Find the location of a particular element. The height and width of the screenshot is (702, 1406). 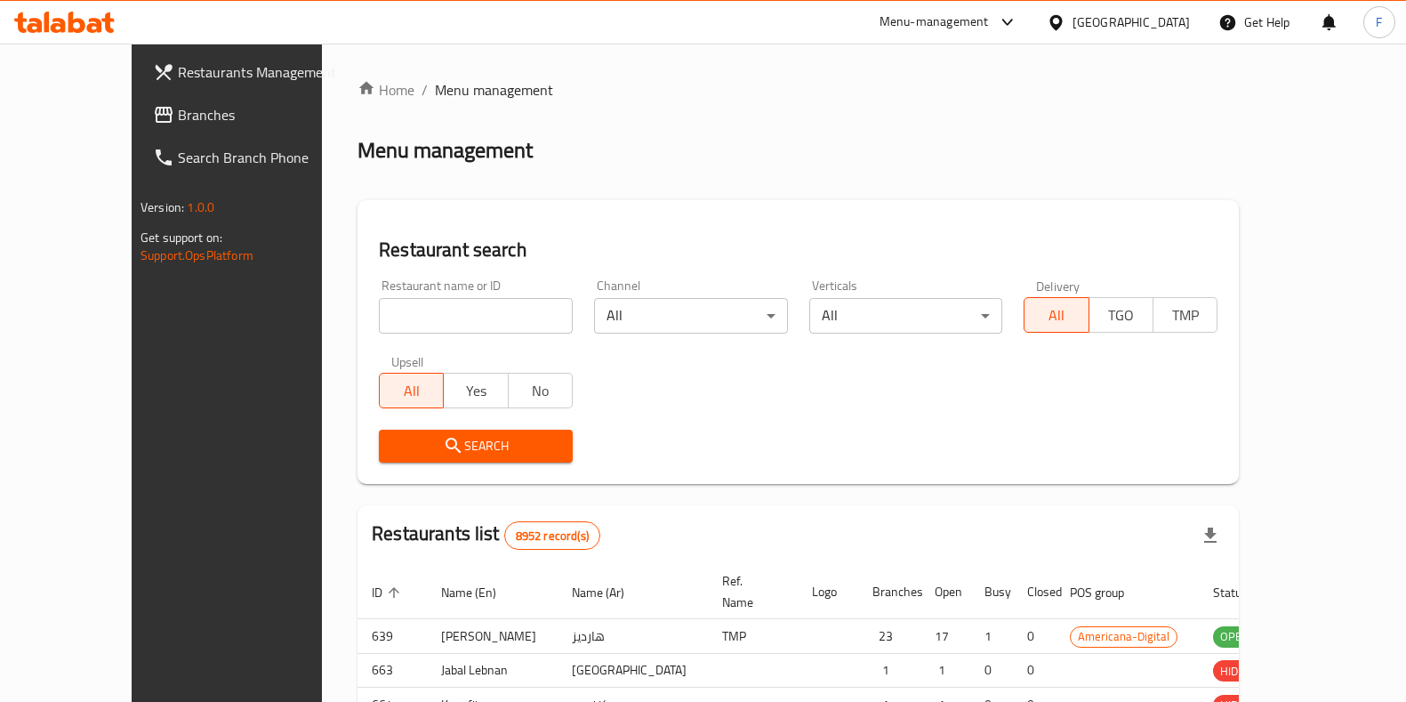

span: ID is located at coordinates (389, 592).